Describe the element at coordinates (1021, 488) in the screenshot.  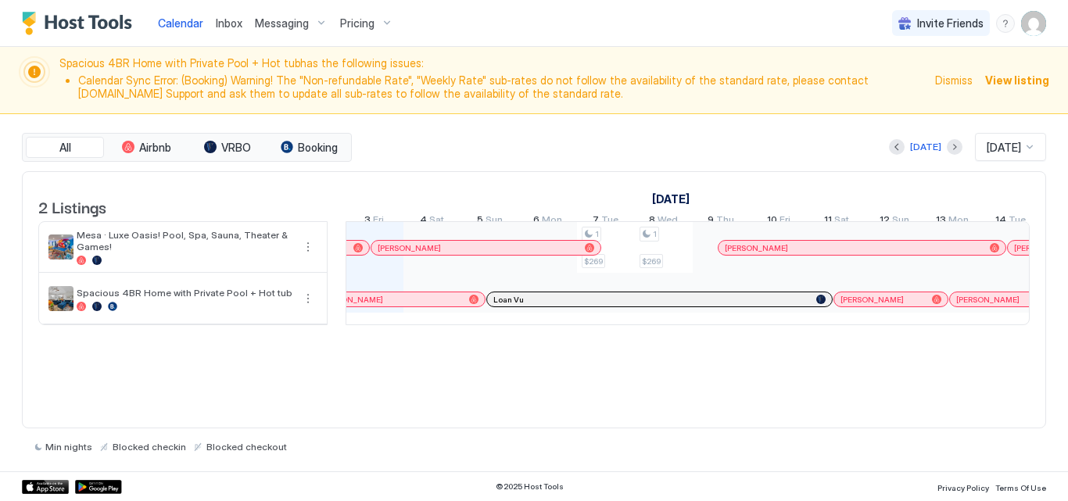
I see `span: Terms Of Use` at that location.